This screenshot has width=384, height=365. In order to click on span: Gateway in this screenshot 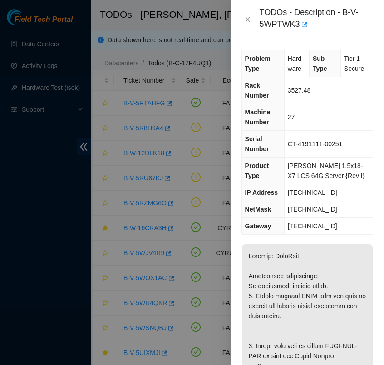, I will do `click(258, 226)`.